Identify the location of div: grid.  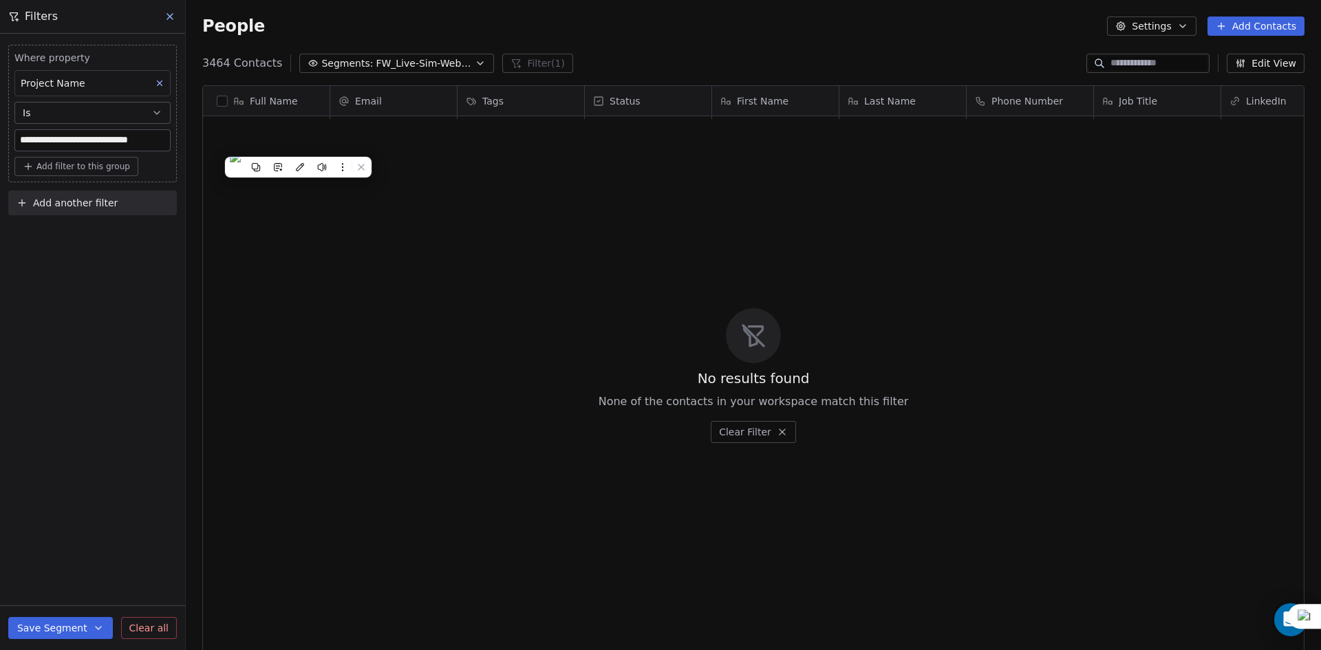
(266, 371).